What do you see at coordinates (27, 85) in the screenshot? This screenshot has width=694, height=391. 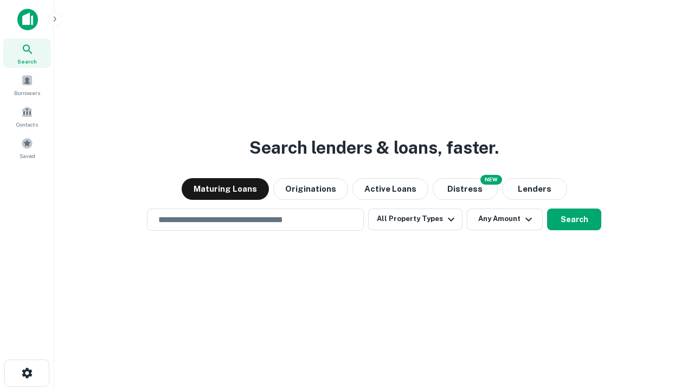 I see `a: Borrowers` at bounding box center [27, 85].